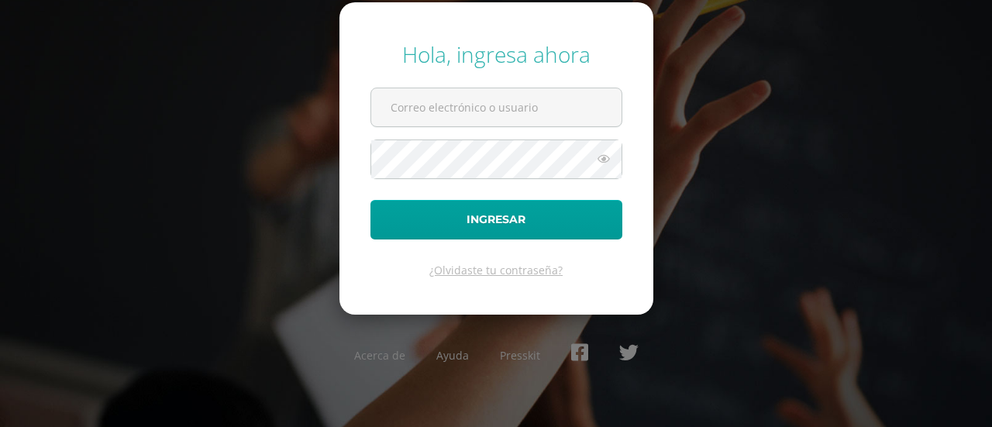  What do you see at coordinates (496, 270) in the screenshot?
I see `a: ¿Olvidaste tu contraseña?` at bounding box center [496, 270].